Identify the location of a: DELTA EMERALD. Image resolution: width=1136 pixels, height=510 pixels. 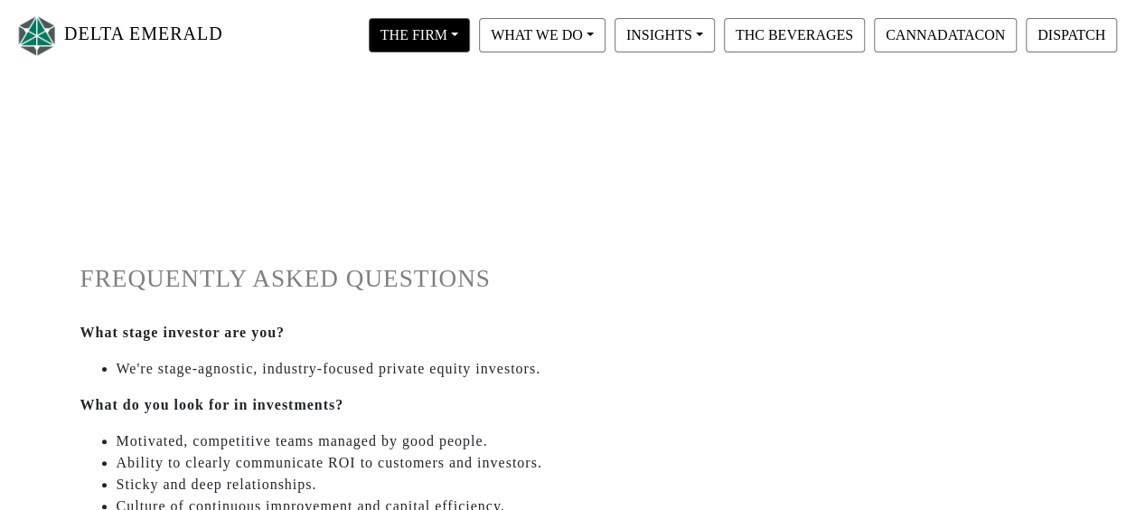
(118, 35).